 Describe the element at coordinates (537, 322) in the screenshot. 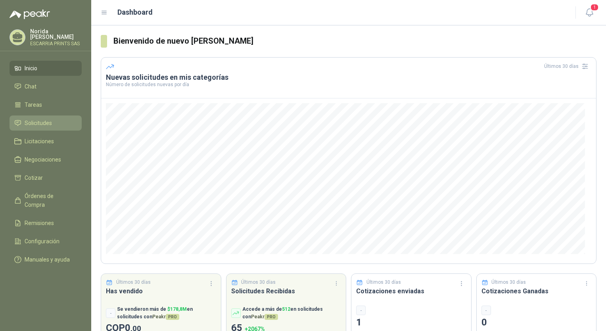

I see `p: 0` at that location.